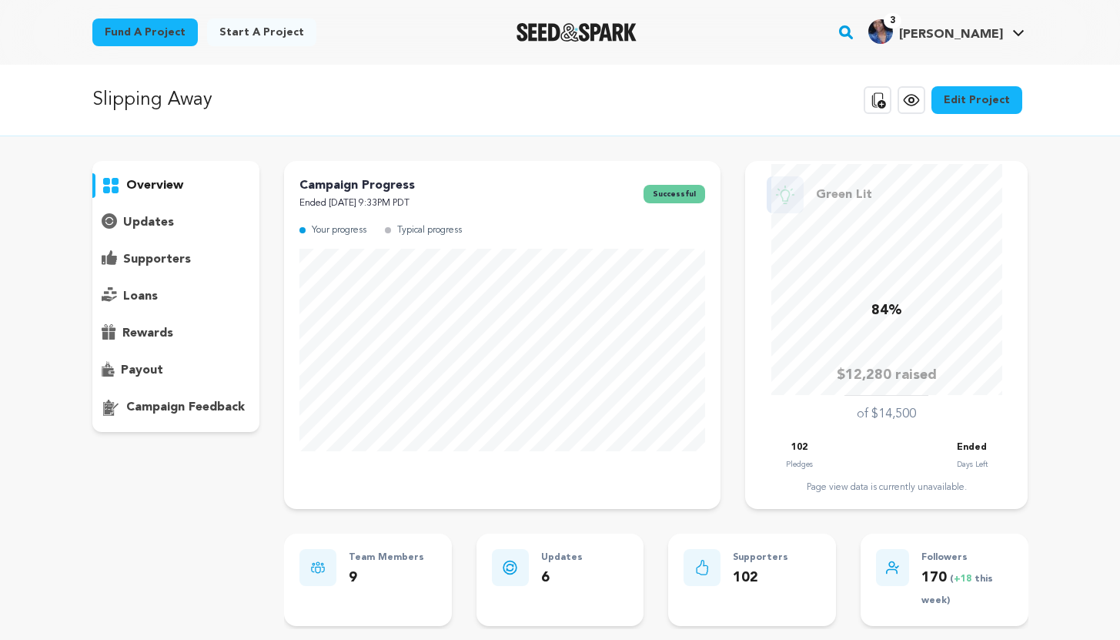 The height and width of the screenshot is (640, 1120). What do you see at coordinates (176, 186) in the screenshot?
I see `button: overview` at bounding box center [176, 186].